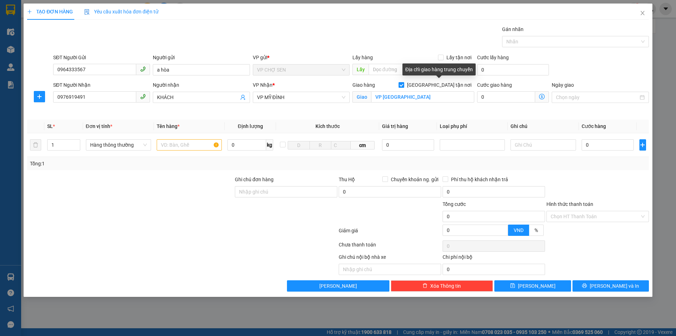  What do you see at coordinates (341, 145) in the screenshot?
I see `input: C` at bounding box center [341, 145].